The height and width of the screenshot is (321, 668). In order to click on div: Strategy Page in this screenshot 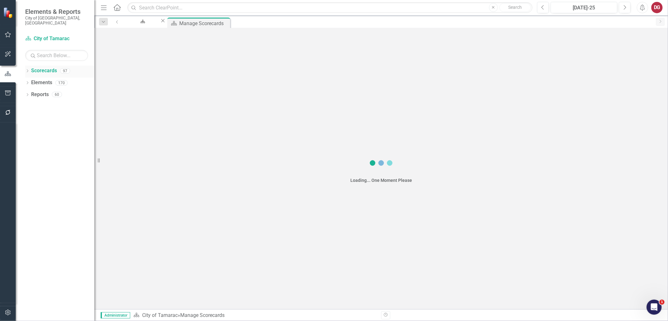, I will do `click(142, 27)`.